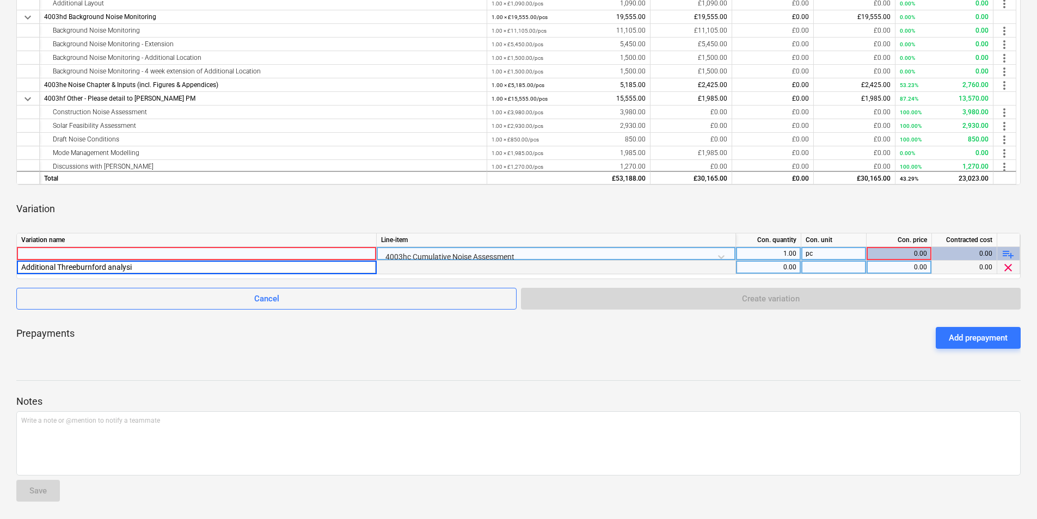 Image resolution: width=1037 pixels, height=519 pixels. What do you see at coordinates (556, 240) in the screenshot?
I see `div: Line-item` at bounding box center [556, 240].